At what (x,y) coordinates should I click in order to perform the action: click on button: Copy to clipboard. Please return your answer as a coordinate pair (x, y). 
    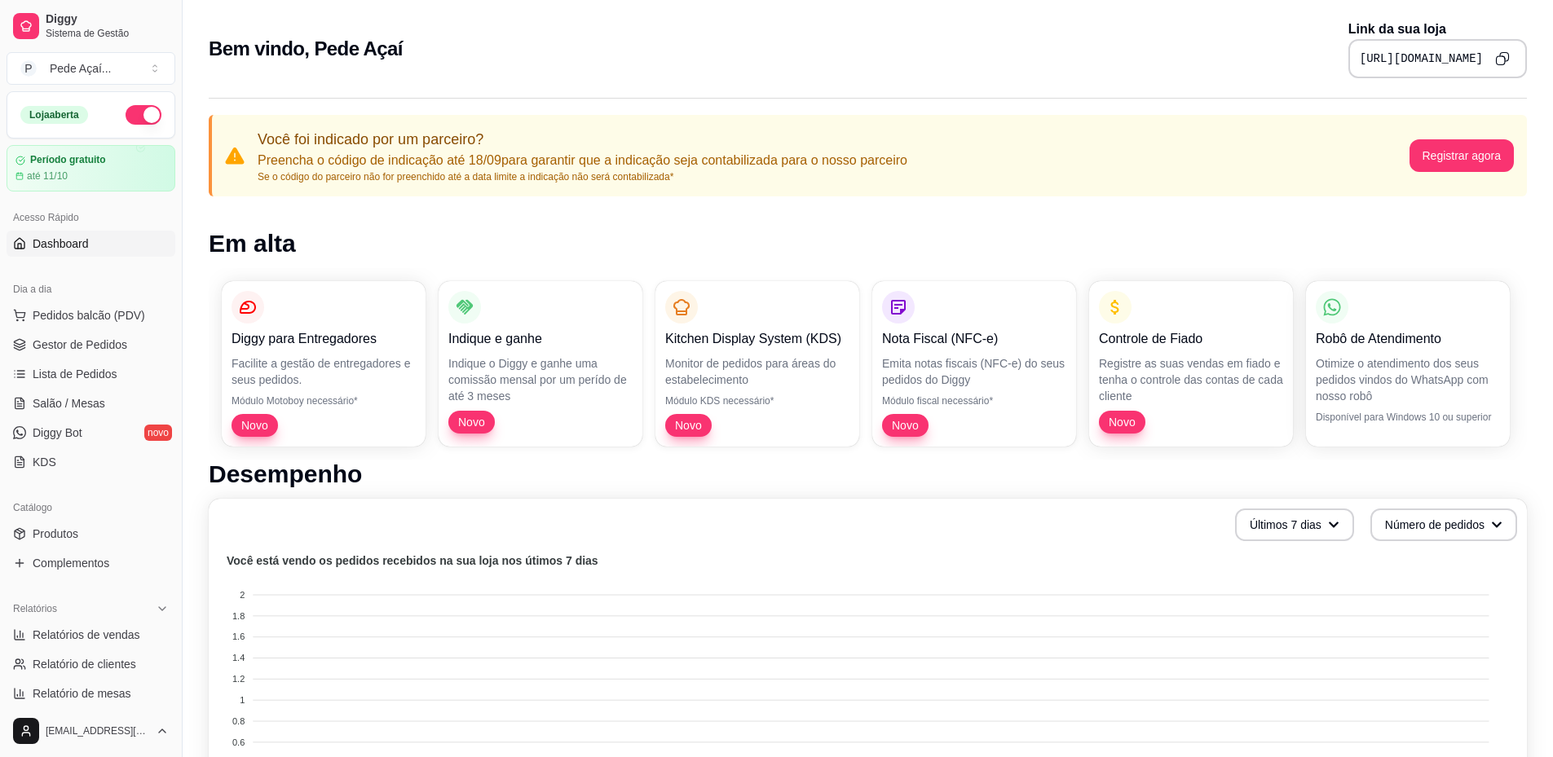
    Looking at the image, I should click on (1503, 59).